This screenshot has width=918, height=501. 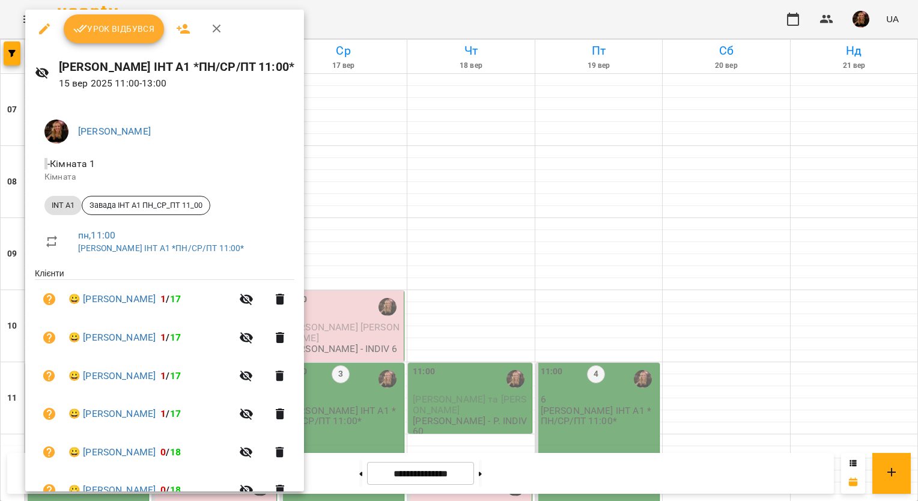 I want to click on p: Кімната, so click(x=165, y=177).